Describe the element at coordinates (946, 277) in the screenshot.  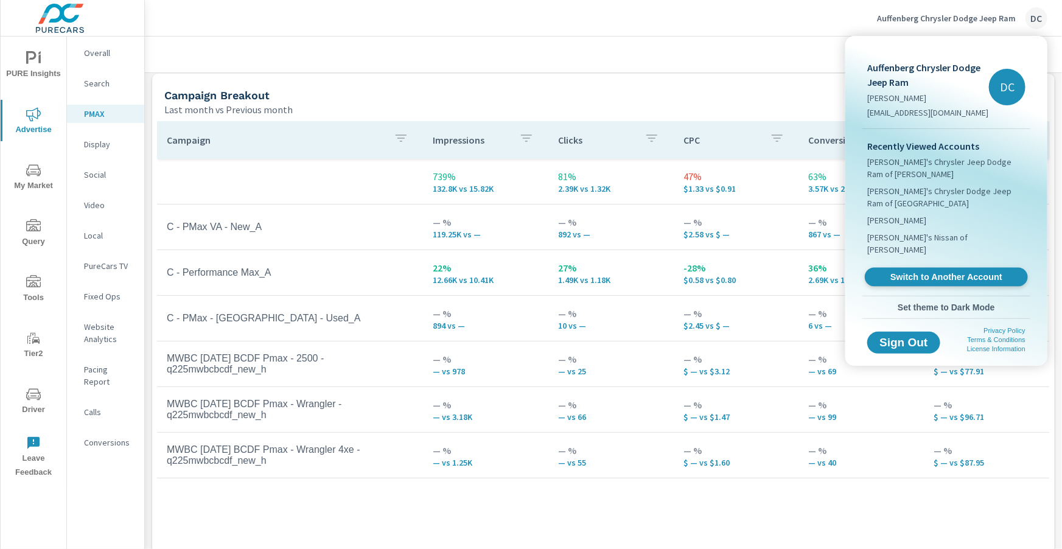
I see `span: Switch to Another Account` at that location.